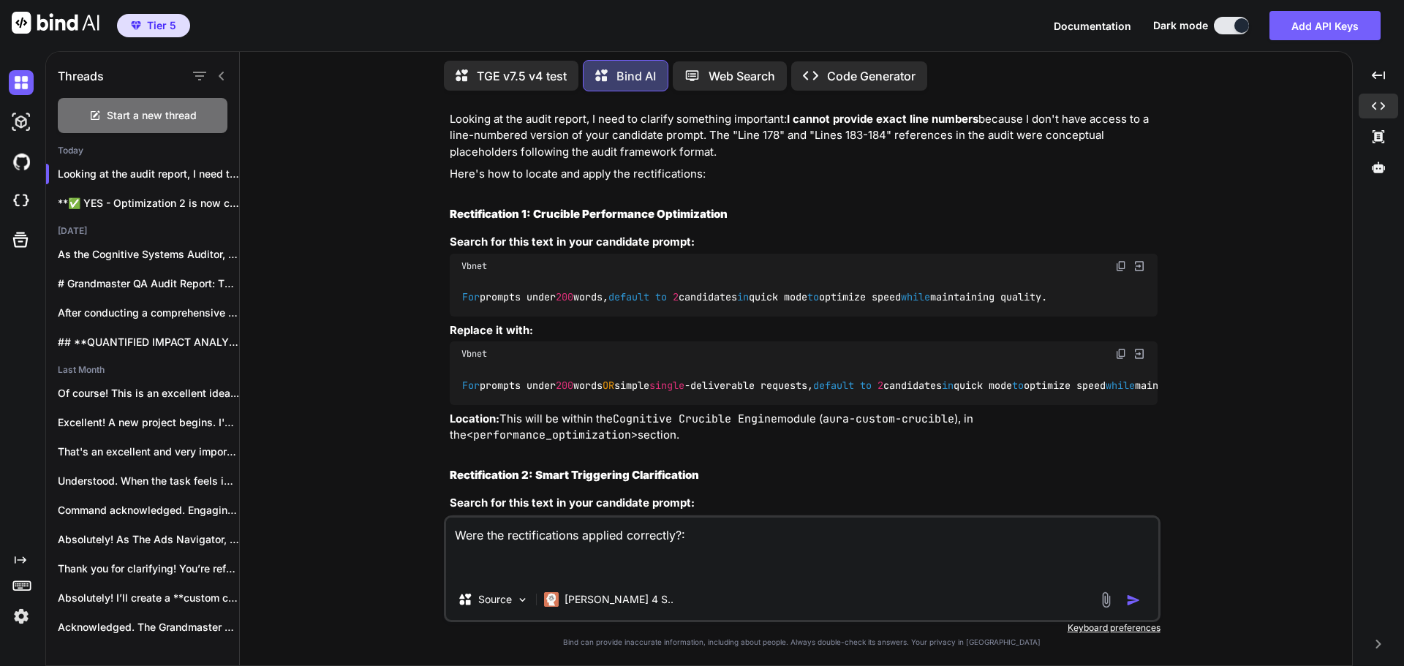  Describe the element at coordinates (148, 452) in the screenshot. I see `p: That's an excellent and very important question....` at that location.